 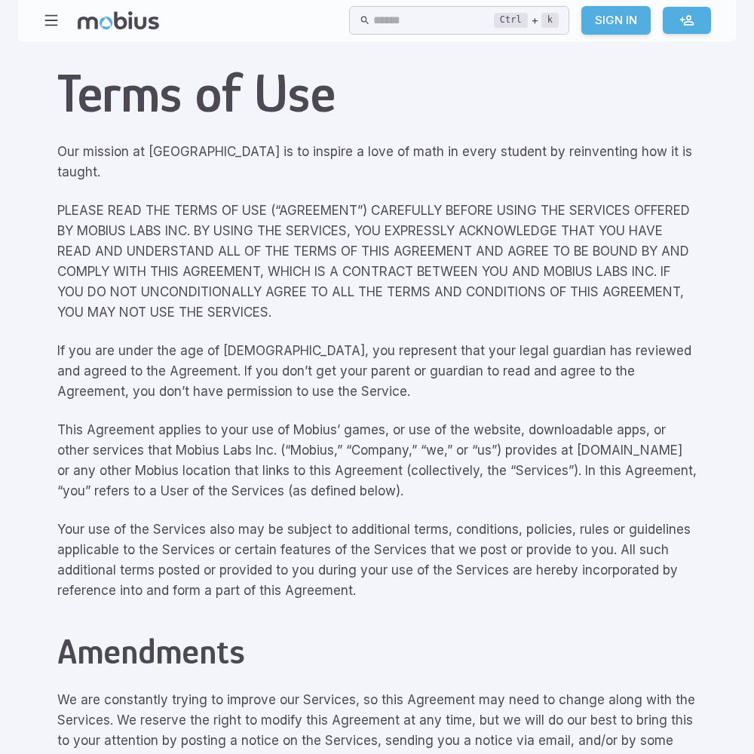 I want to click on p: PLEASE READ THE TERMS OF USE (“AGREEMENT”) CAREFULLY BEFORE USING THE SERVICES OFFERED BY MOBIUS ..., so click(x=377, y=262).